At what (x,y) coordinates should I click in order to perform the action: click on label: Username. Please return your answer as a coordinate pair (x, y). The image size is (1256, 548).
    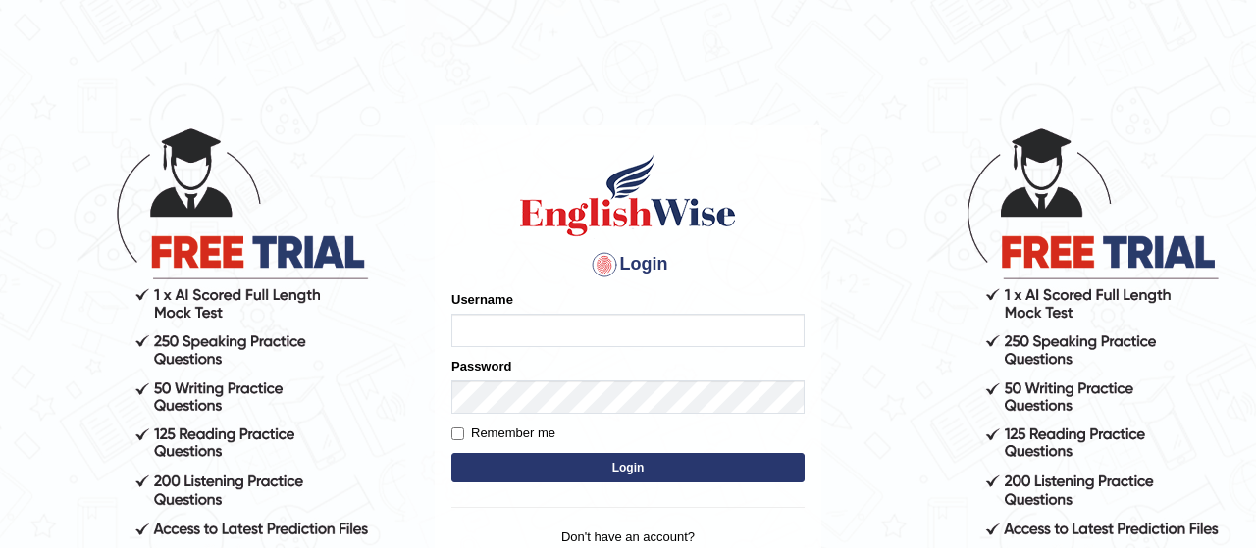
    Looking at the image, I should click on (482, 299).